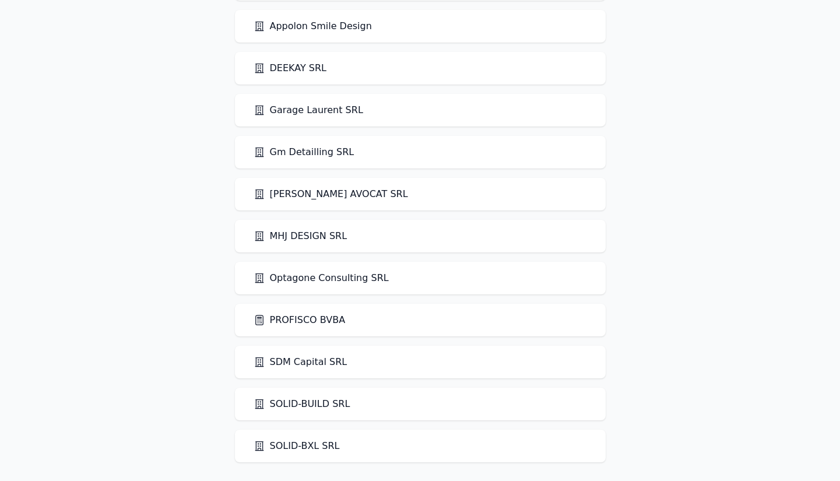 Image resolution: width=840 pixels, height=481 pixels. I want to click on a: SDM Capital SRL, so click(300, 362).